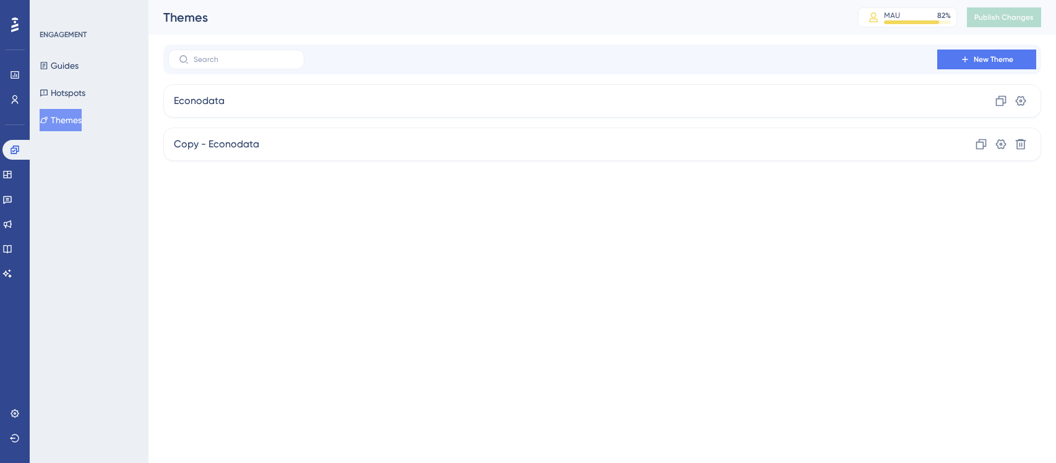  What do you see at coordinates (61, 120) in the screenshot?
I see `button: Themes` at bounding box center [61, 120].